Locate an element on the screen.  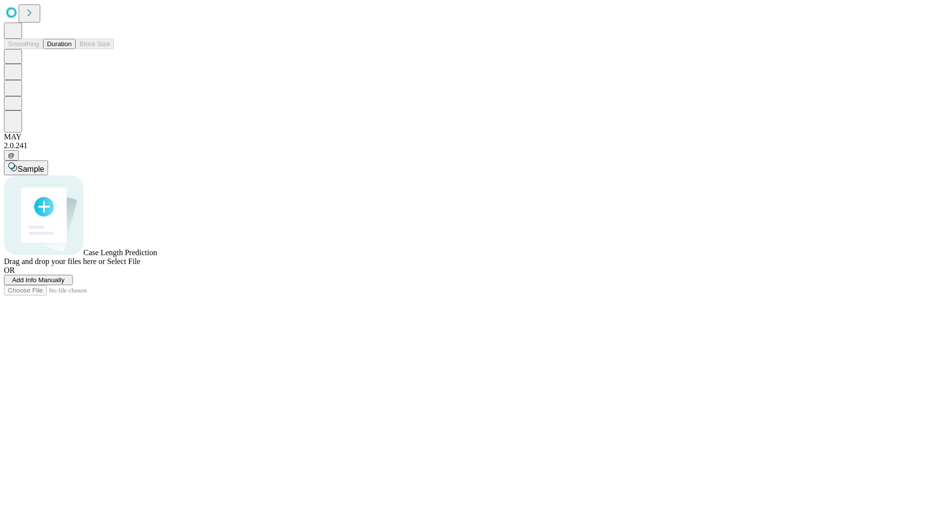
button: Block Size is located at coordinates (95, 44).